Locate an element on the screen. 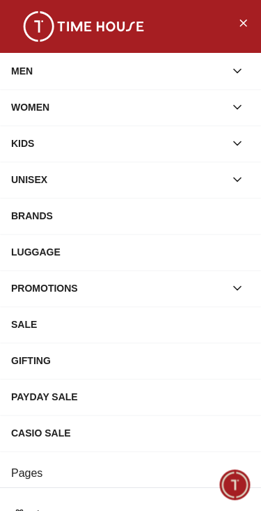 The image size is (261, 511). div: Home is located at coordinates (64, 485).